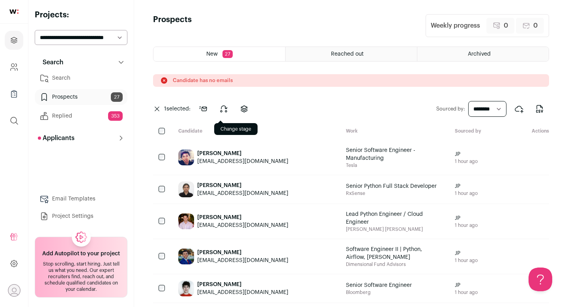 Image resolution: width=568 pixels, height=307 pixels. What do you see at coordinates (391, 193) in the screenshot?
I see `span: RxSense` at bounding box center [391, 193].